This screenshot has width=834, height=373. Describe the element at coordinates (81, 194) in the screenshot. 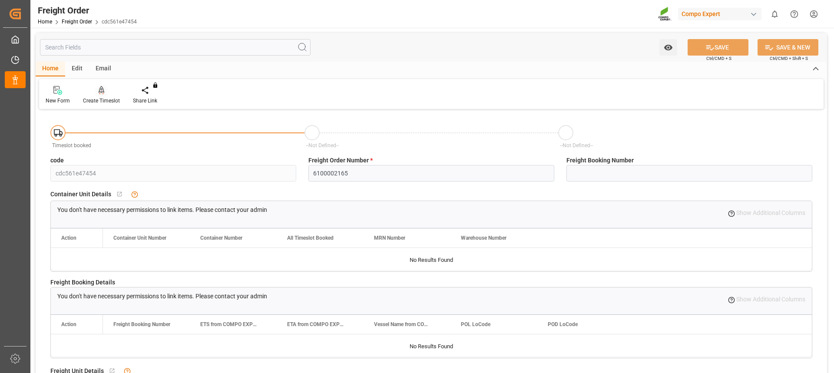

I see `span: Container Unit Details` at that location.